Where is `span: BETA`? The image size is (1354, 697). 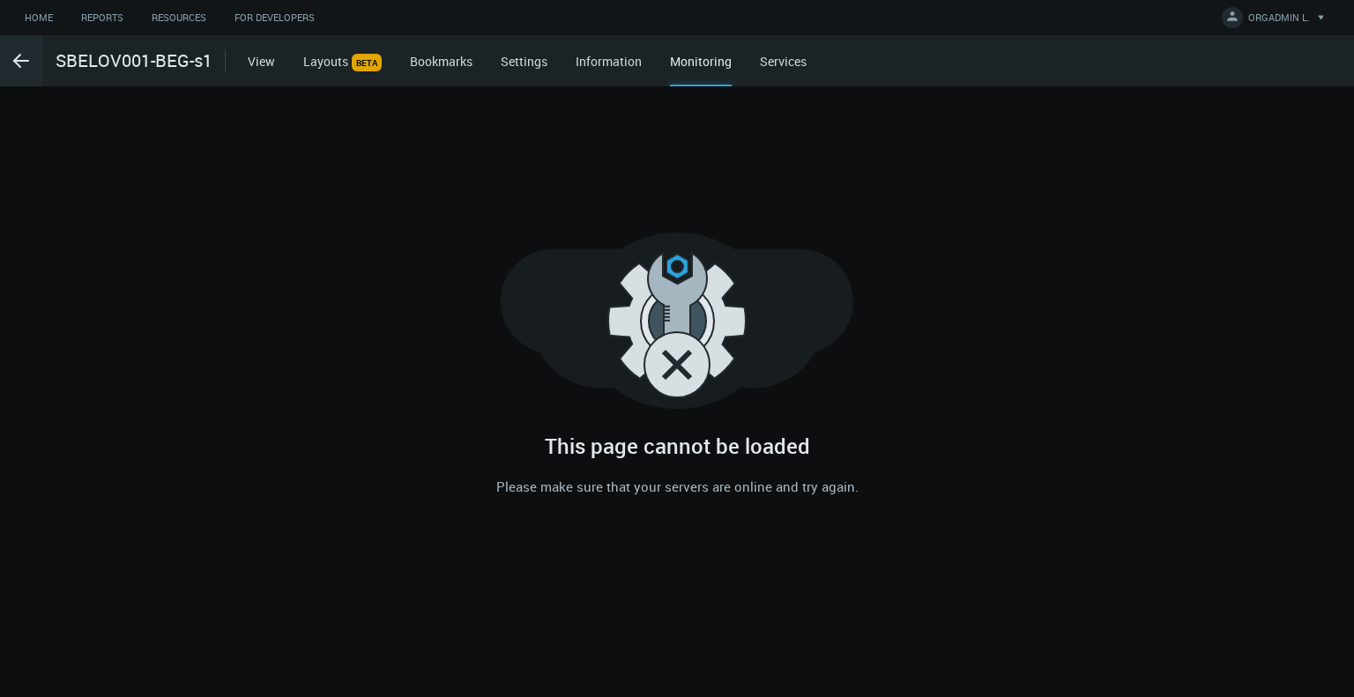
span: BETA is located at coordinates (367, 63).